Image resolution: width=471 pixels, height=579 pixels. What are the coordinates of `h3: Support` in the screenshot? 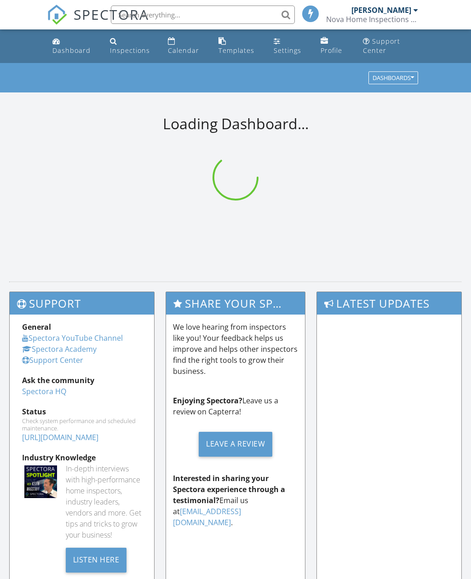 It's located at (82, 303).